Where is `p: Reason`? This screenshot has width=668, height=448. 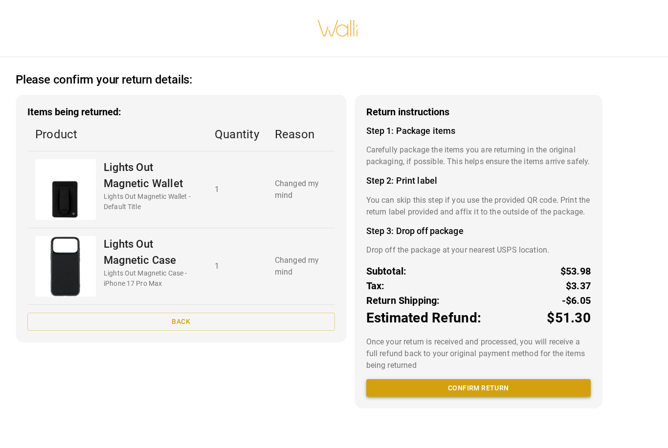
p: Reason is located at coordinates (301, 134).